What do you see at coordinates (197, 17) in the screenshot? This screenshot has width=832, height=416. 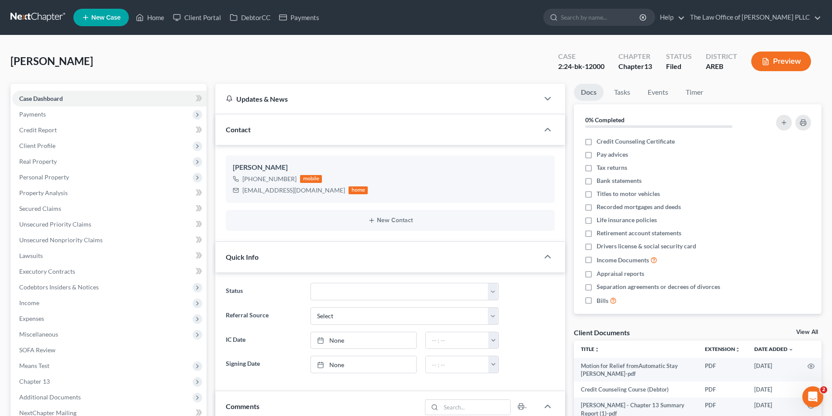 I see `a: Client Portal` at bounding box center [197, 17].